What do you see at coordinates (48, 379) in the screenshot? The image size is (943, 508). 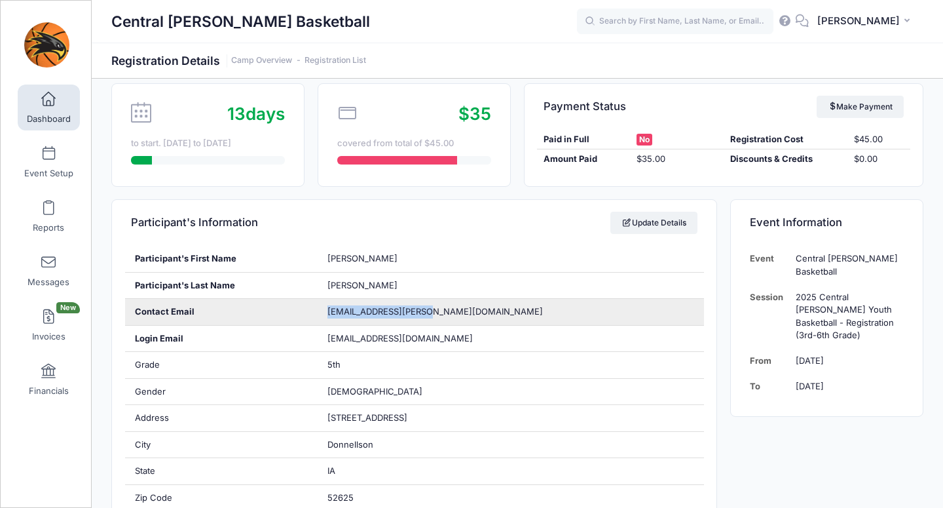 I see `a: Financials` at bounding box center [48, 379].